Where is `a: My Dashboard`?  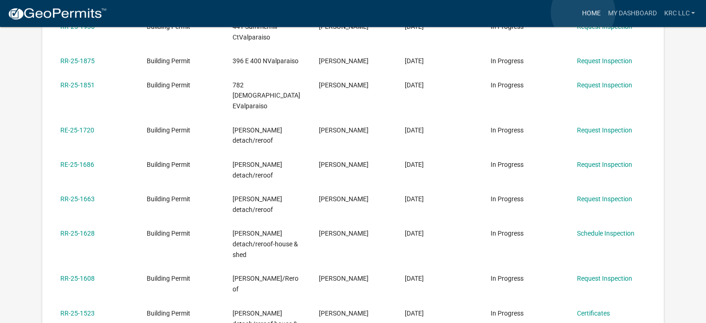
a: My Dashboard is located at coordinates (632, 13).